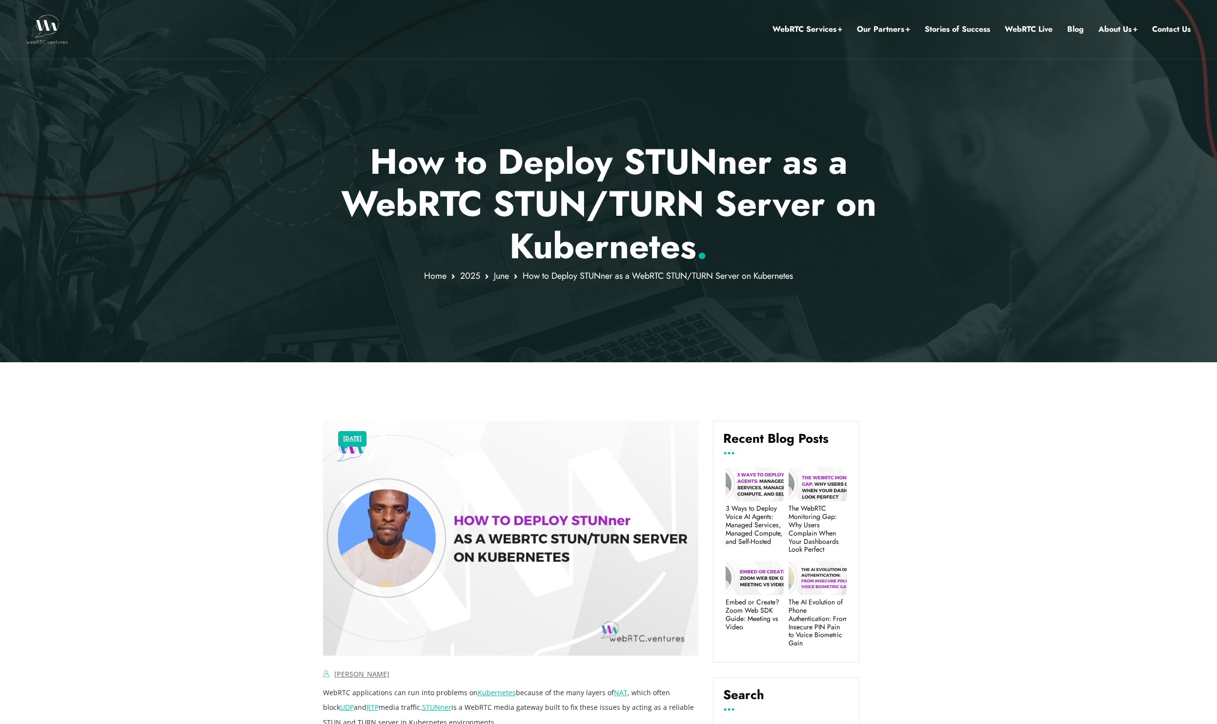  Describe the element at coordinates (347, 707) in the screenshot. I see `a: UDP` at that location.